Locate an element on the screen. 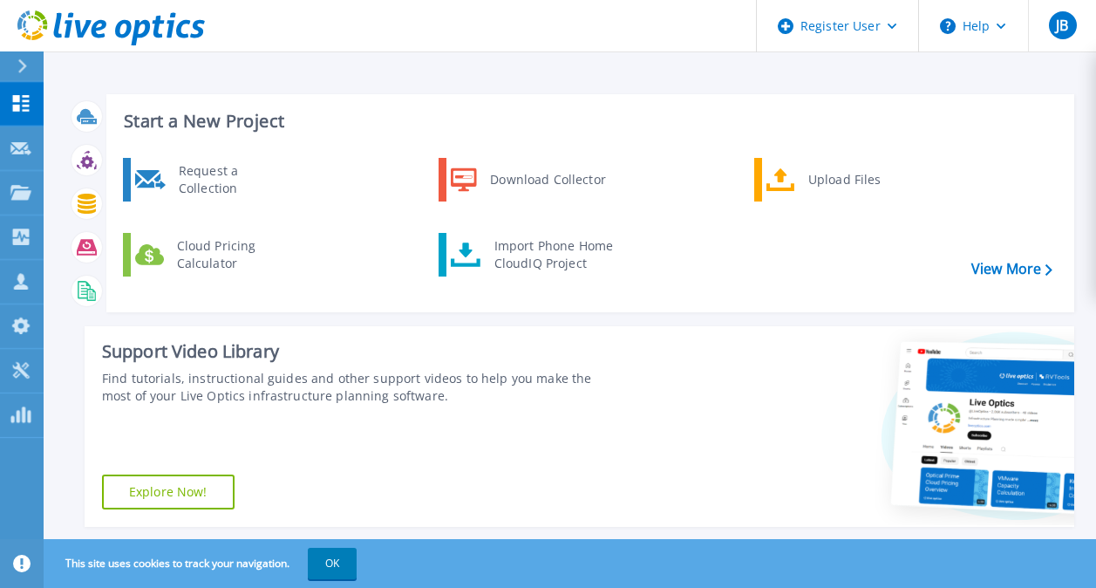 The height and width of the screenshot is (588, 1096). span: JB is located at coordinates (1062, 25).